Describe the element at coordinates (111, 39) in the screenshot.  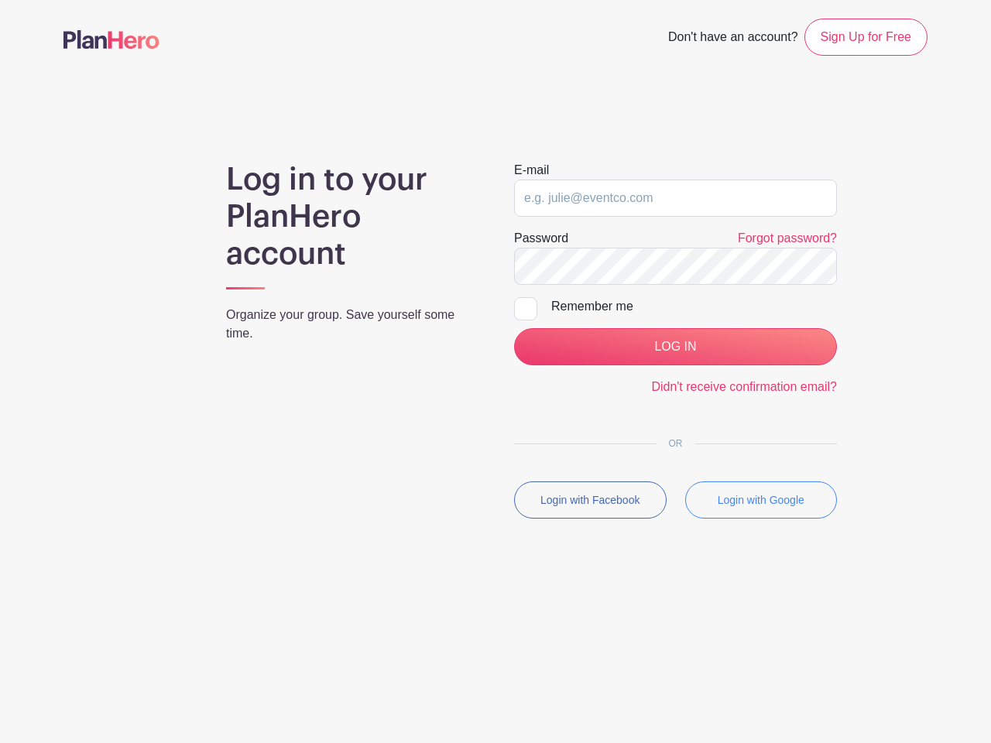
I see `img: logo-507f7623f17ff9eddc593b1ce0a138ce2505c220e1c5a4e2b4648c50719b7d32.svg` at that location.